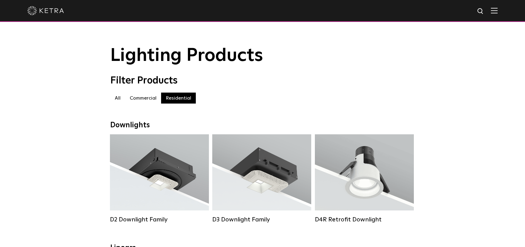  What do you see at coordinates (261, 219) in the screenshot?
I see `div: D3 Downlight Family` at bounding box center [261, 219].